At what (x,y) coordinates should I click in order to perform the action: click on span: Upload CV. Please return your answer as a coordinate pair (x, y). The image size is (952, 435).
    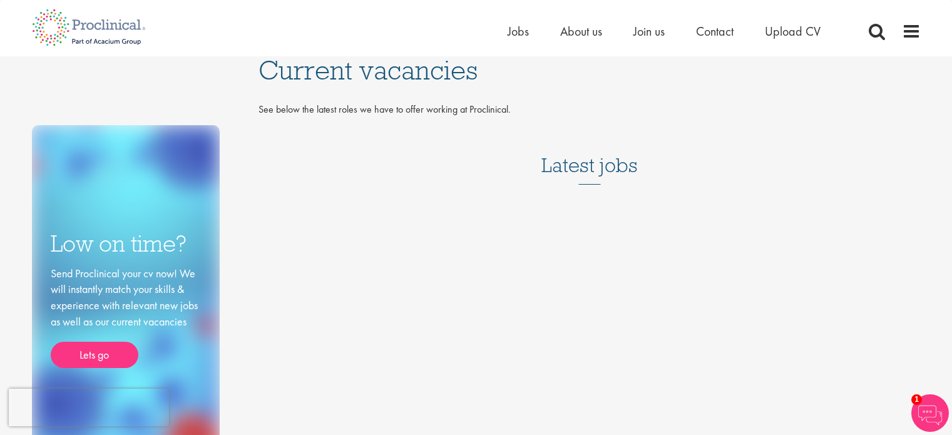
    Looking at the image, I should click on (793, 31).